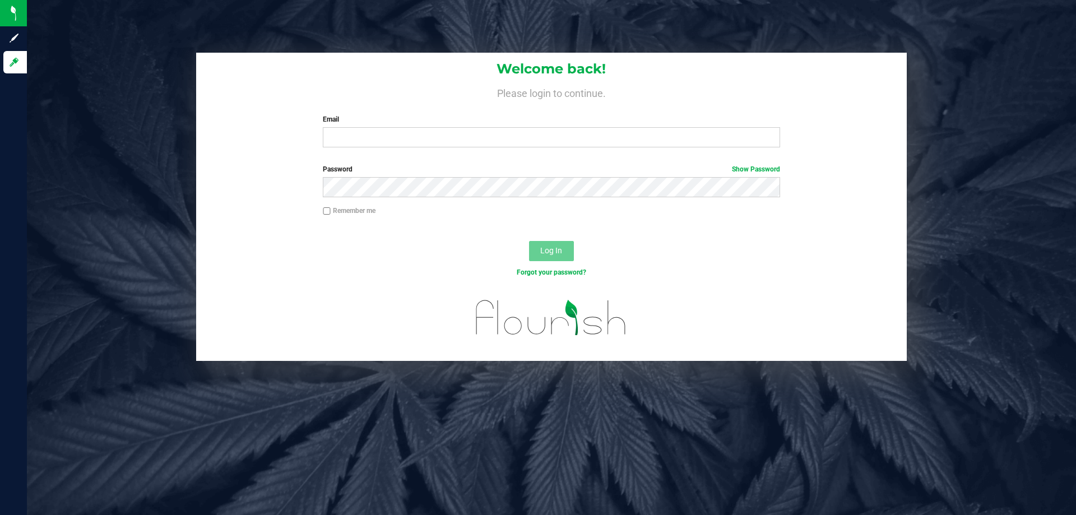 The image size is (1076, 515). What do you see at coordinates (551, 251) in the screenshot?
I see `span: Log In` at bounding box center [551, 251].